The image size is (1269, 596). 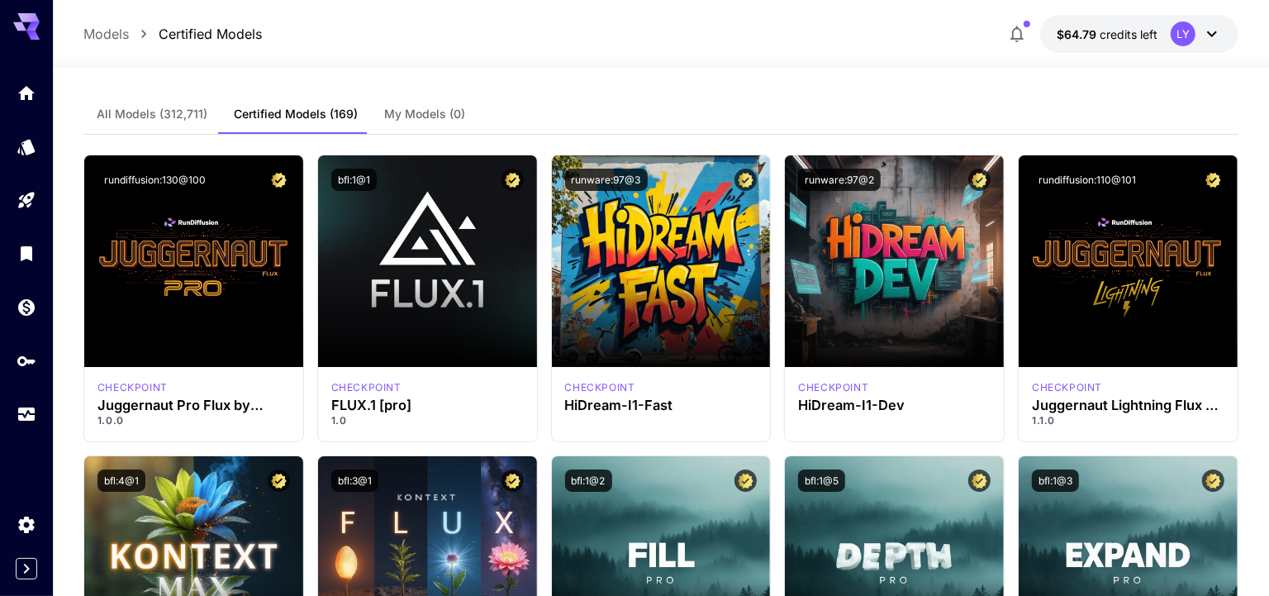 What do you see at coordinates (210, 34) in the screenshot?
I see `p: Certified Models` at bounding box center [210, 34].